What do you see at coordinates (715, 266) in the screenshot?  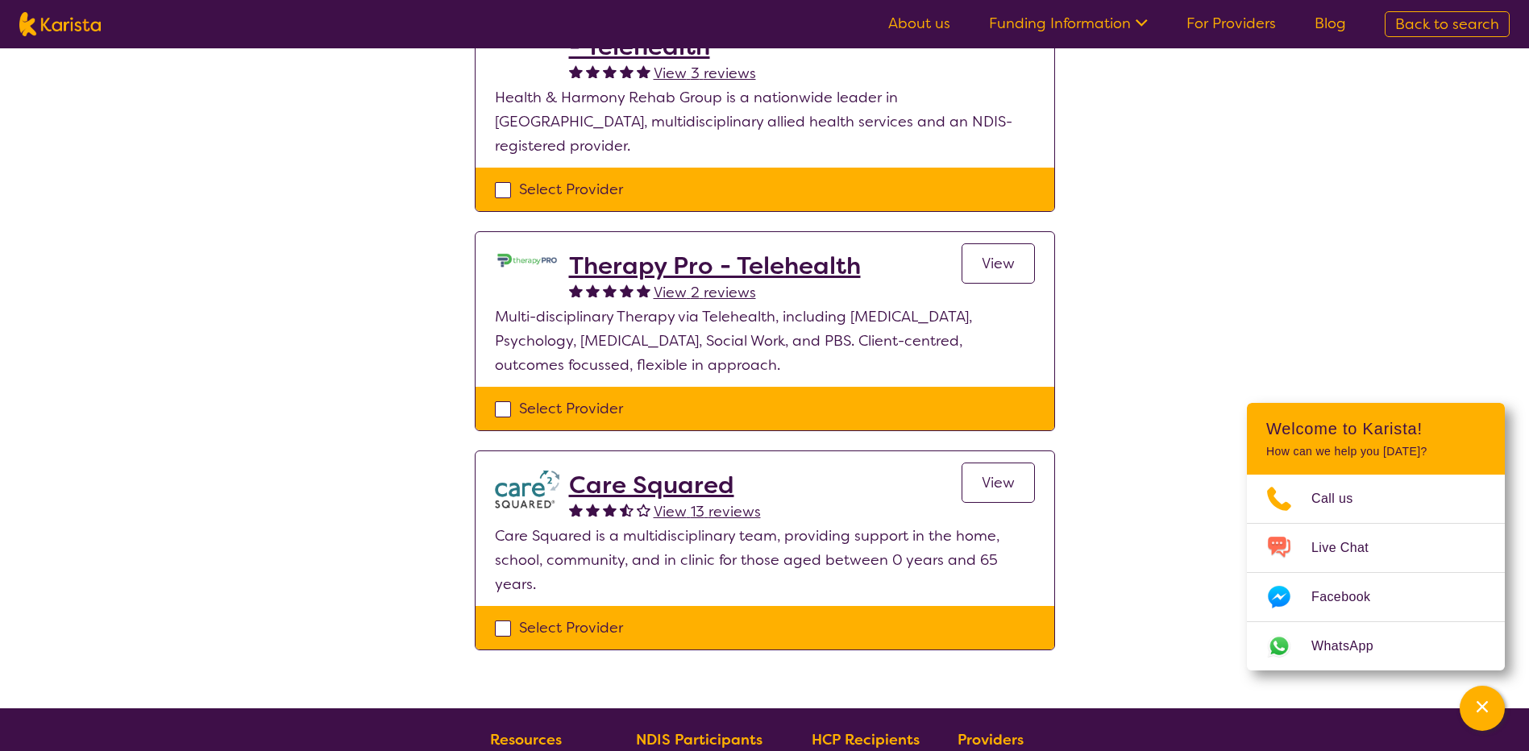 I see `h2: Therapy Pro - Telehealth` at bounding box center [715, 266].